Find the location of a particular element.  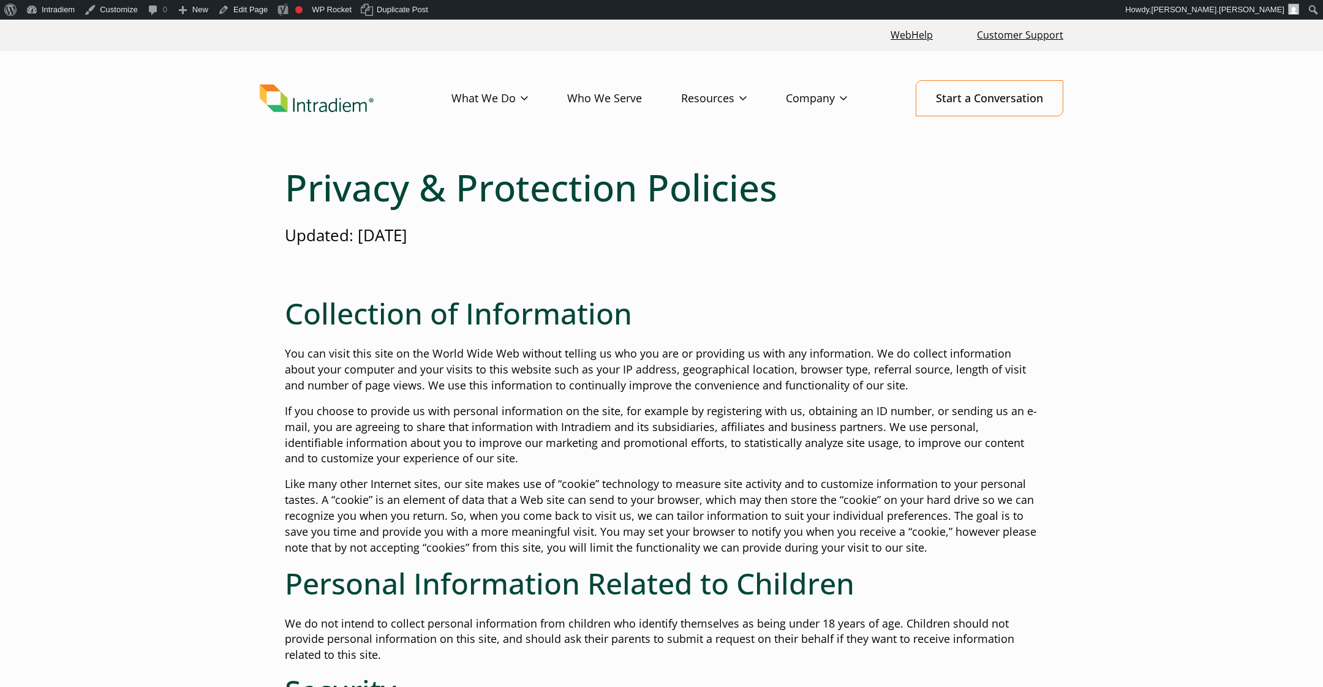

h2: Personal Information Related to Children is located at coordinates (662, 584).